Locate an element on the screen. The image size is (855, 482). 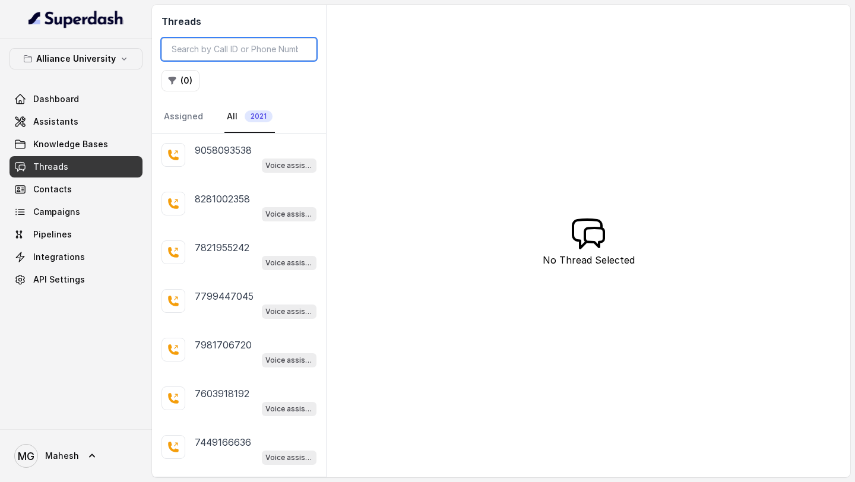
a: Contacts is located at coordinates (76, 189).